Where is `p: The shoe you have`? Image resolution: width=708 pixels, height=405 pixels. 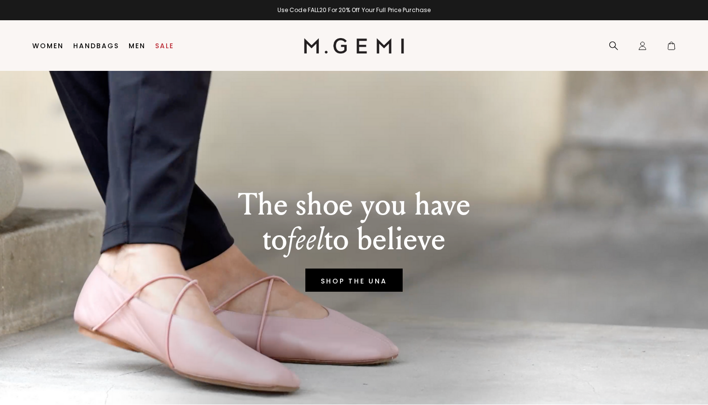
p: The shoe you have is located at coordinates (354, 205).